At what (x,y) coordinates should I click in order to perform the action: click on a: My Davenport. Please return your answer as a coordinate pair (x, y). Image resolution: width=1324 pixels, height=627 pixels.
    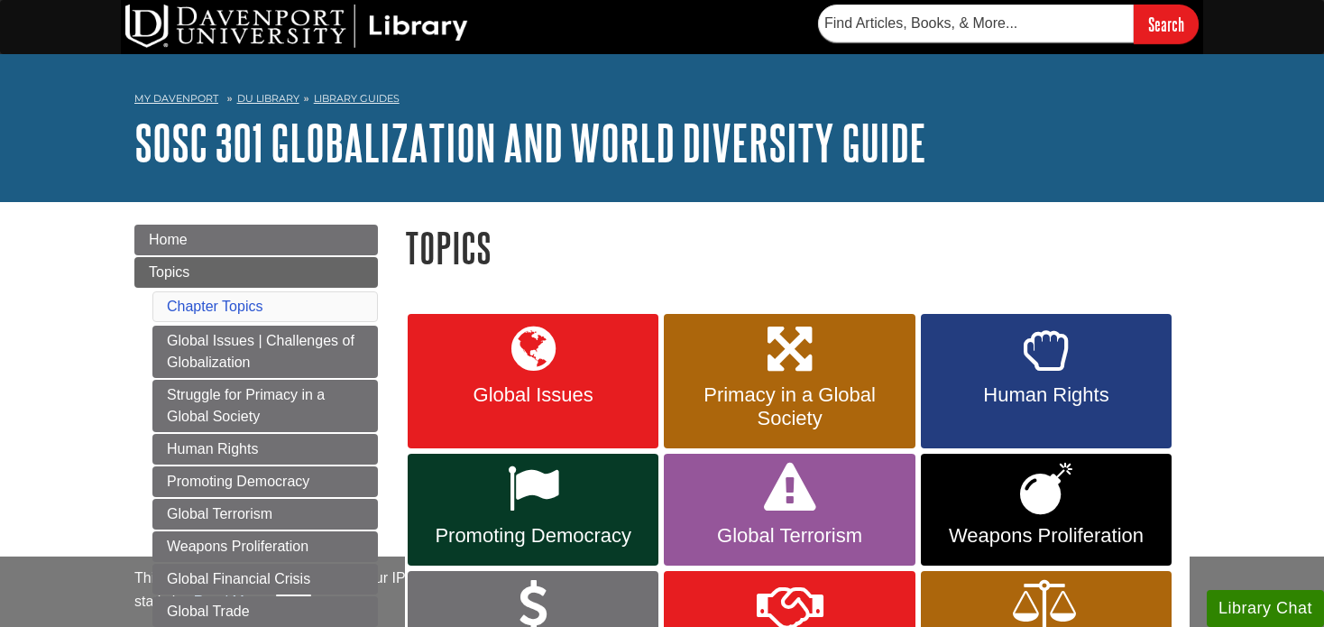
    Looking at the image, I should click on (176, 98).